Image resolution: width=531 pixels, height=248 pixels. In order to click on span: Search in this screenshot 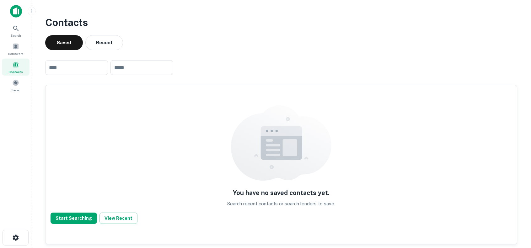, I will do `click(16, 35)`.